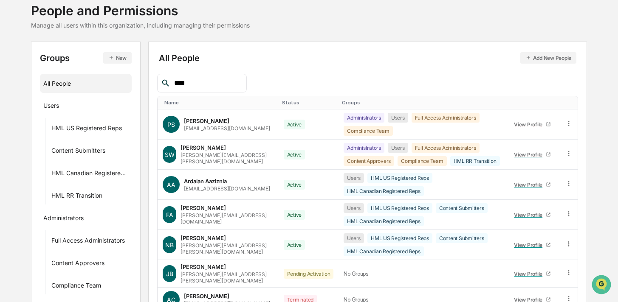 This screenshot has height=302, width=618. I want to click on button: New, so click(117, 58).